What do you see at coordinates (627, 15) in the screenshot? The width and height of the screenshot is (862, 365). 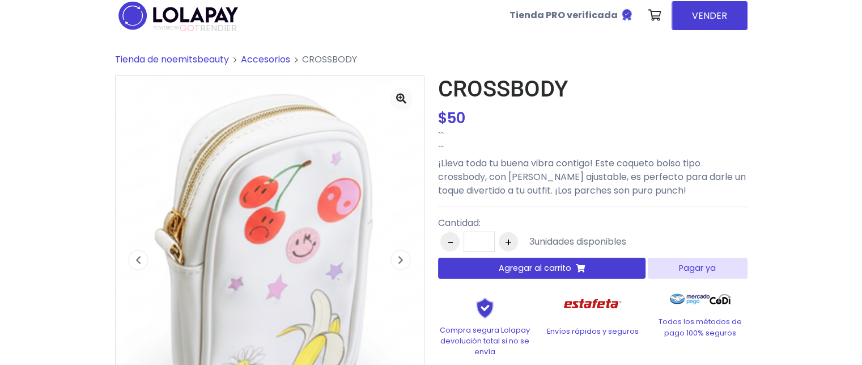 I see `img: Tienda verificada` at bounding box center [627, 15].